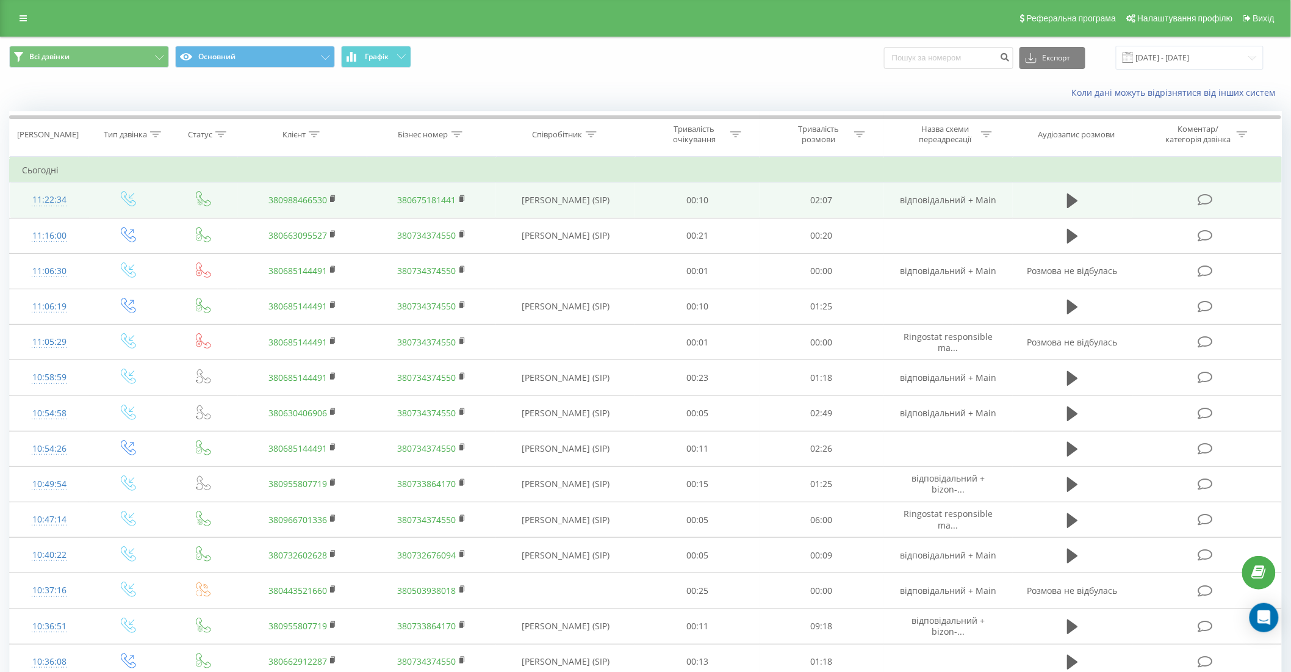 This screenshot has height=672, width=1291. Describe the element at coordinates (1052, 58) in the screenshot. I see `button: Експорт` at that location.